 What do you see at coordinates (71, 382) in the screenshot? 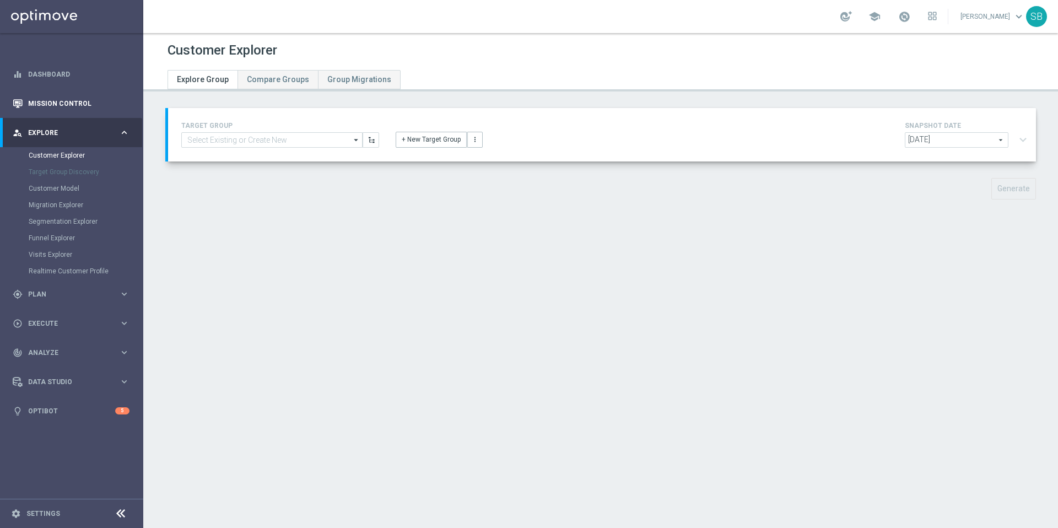
I see `div: Data Studio keyboard_arrow_right` at bounding box center [71, 382].